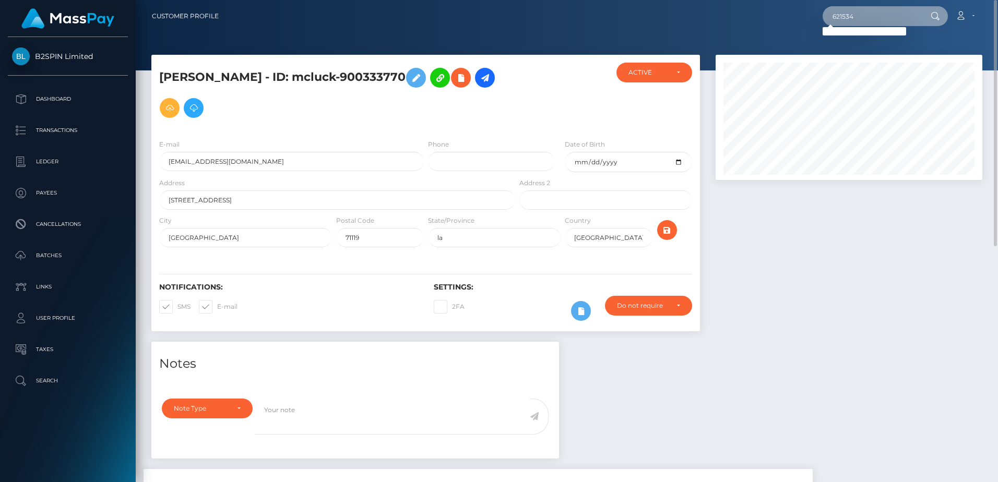 The height and width of the screenshot is (482, 998). Describe the element at coordinates (68, 318) in the screenshot. I see `a: User Profile` at that location.